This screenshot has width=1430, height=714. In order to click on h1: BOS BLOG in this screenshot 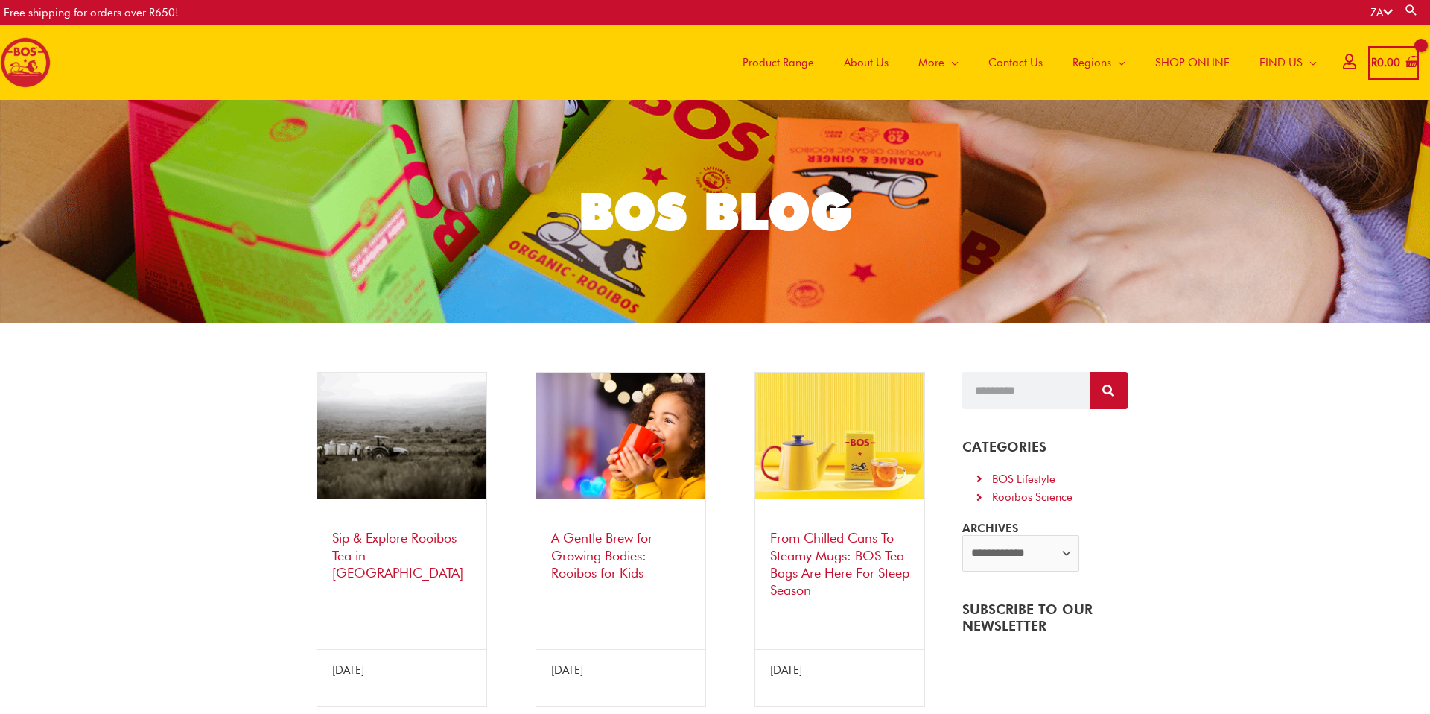, I will do `click(715, 212)`.